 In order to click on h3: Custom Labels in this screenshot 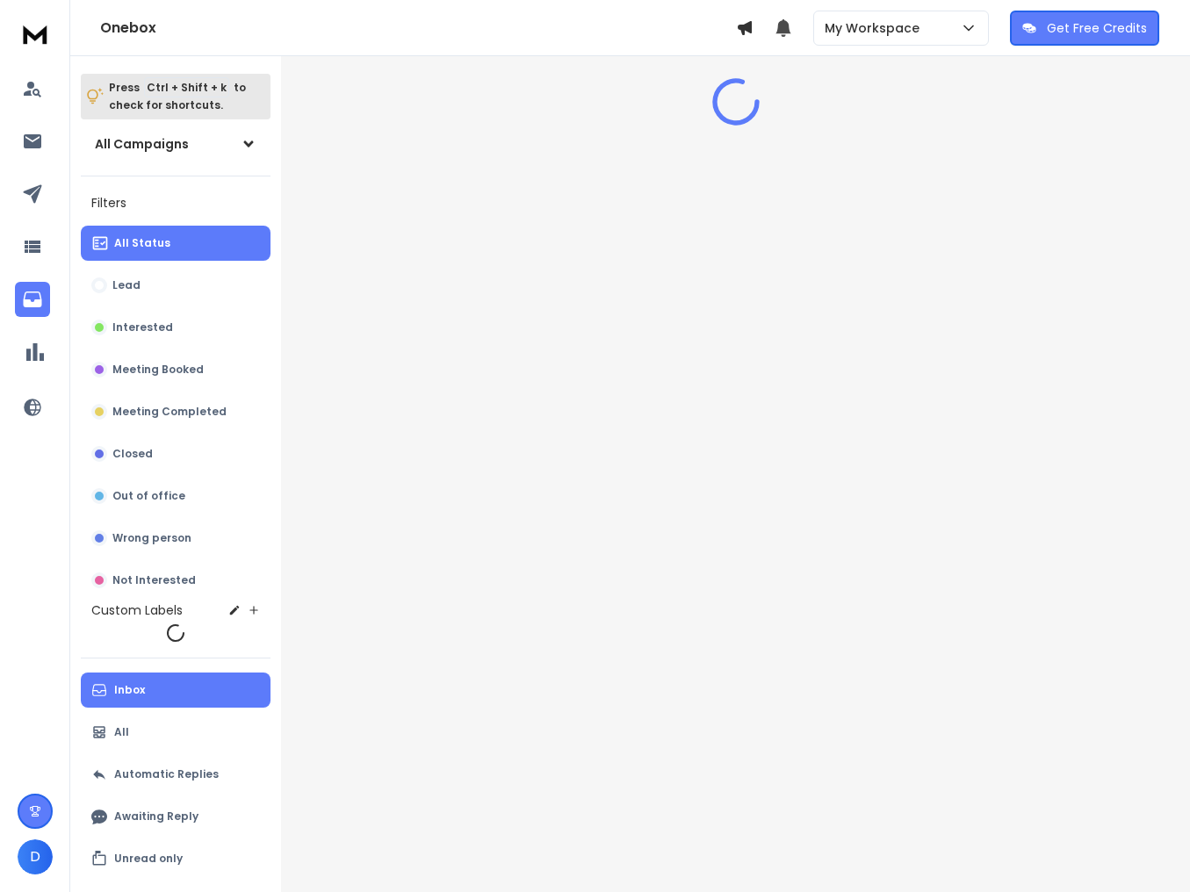, I will do `click(137, 610)`.